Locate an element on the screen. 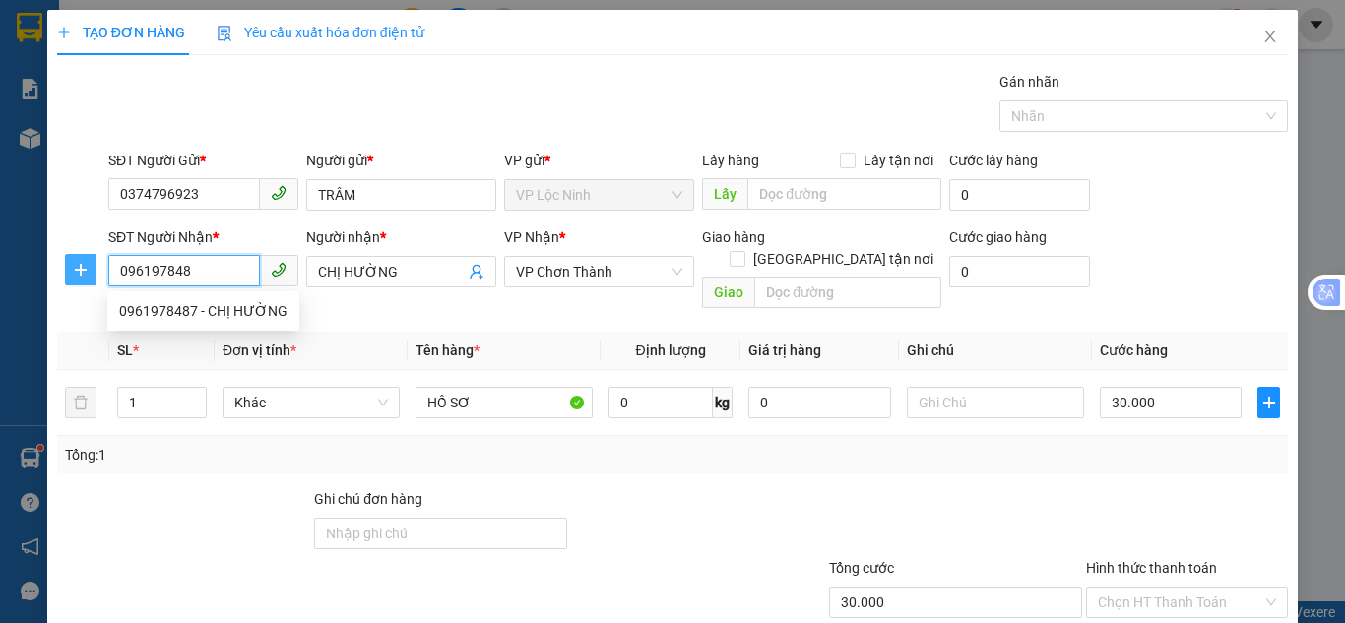  span: Giao hàng is located at coordinates (733, 237).